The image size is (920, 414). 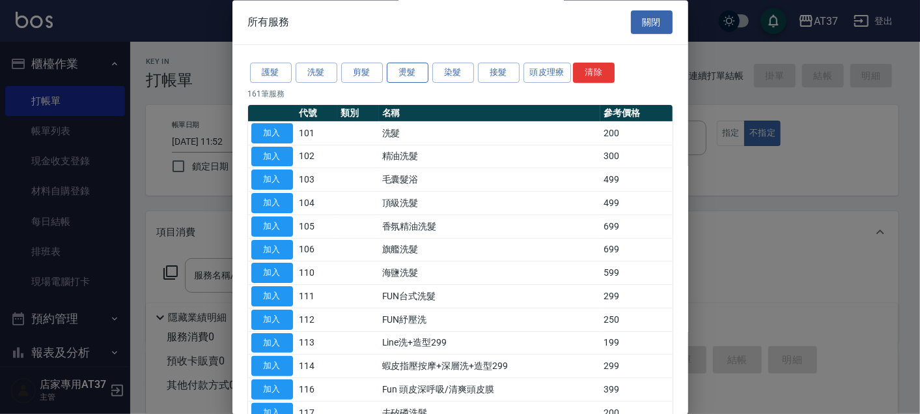 What do you see at coordinates (636, 343) in the screenshot?
I see `td: 199` at bounding box center [636, 343].